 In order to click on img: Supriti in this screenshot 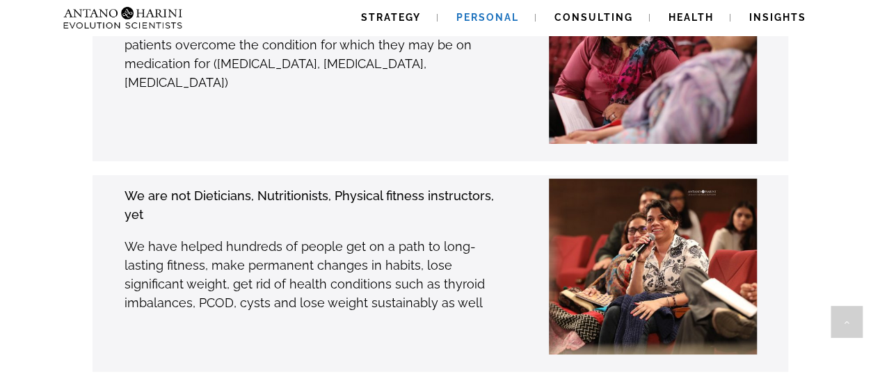, I will do `click(649, 267)`.